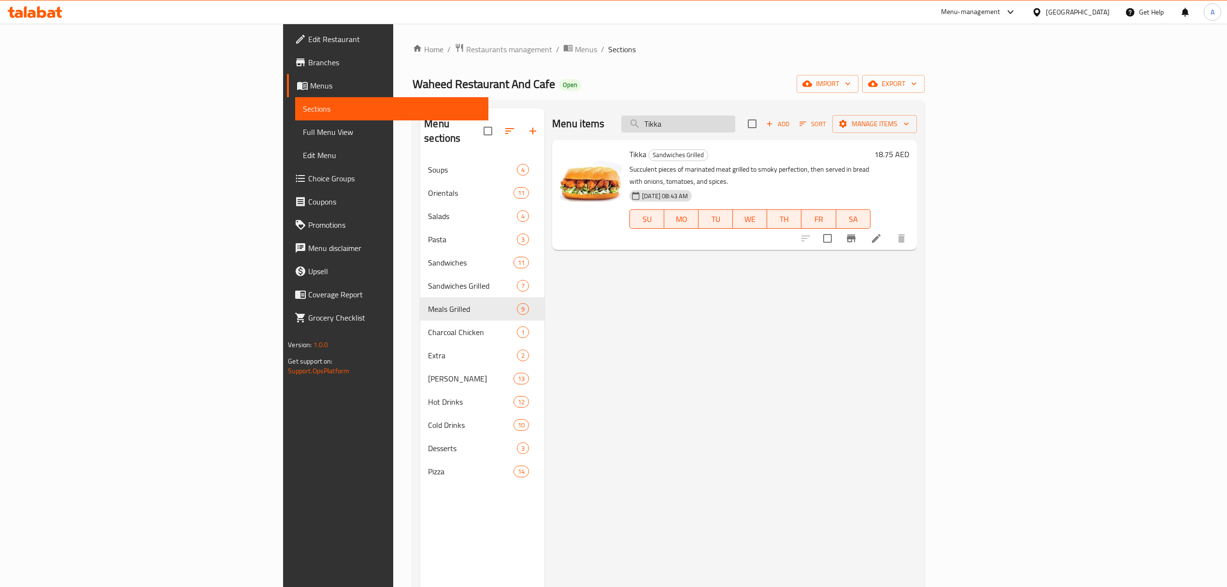 The height and width of the screenshot is (587, 1227). What do you see at coordinates (752, 124) in the screenshot?
I see `span: Select section` at bounding box center [752, 124].